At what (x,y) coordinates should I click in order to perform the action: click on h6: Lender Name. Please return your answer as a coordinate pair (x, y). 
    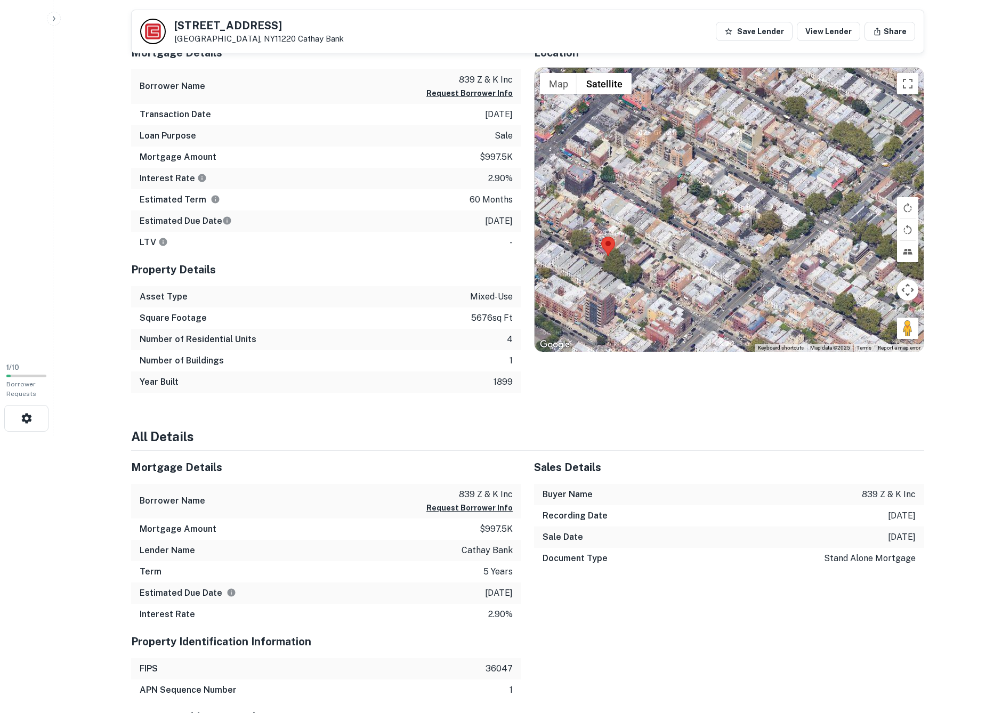
    Looking at the image, I should click on (167, 550).